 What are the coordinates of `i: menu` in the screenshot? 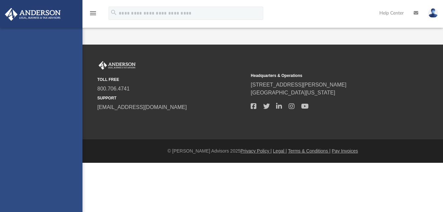 It's located at (93, 13).